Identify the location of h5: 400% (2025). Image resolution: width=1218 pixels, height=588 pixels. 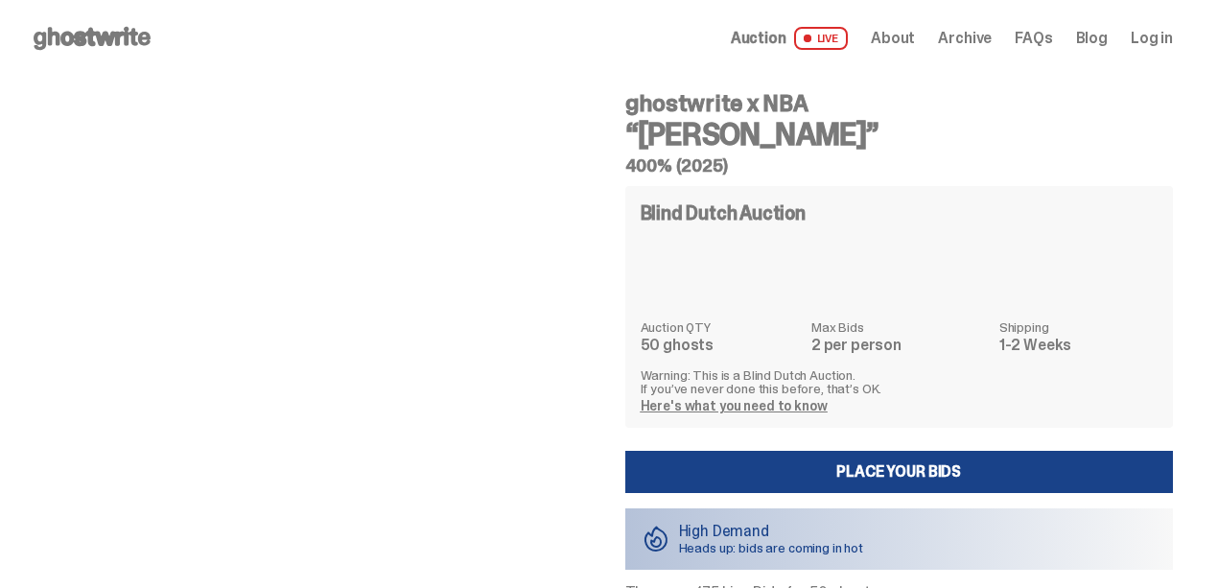
(900, 166).